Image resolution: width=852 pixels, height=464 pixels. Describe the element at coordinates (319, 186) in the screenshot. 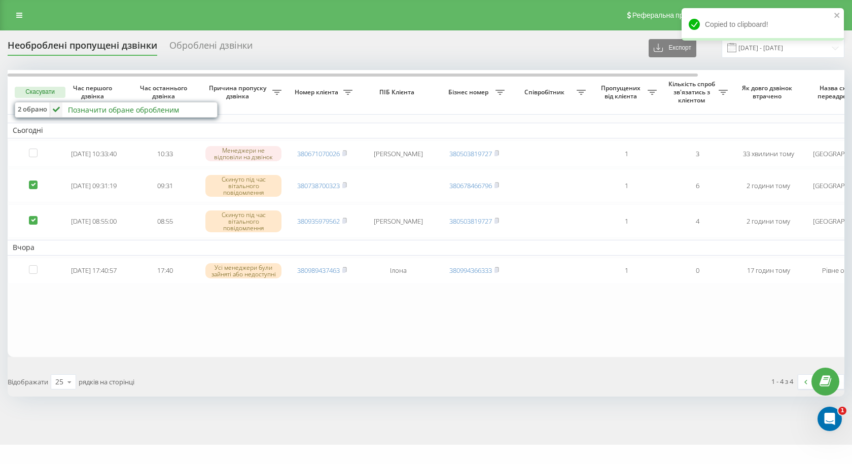

I see `a: 380738700323` at that location.